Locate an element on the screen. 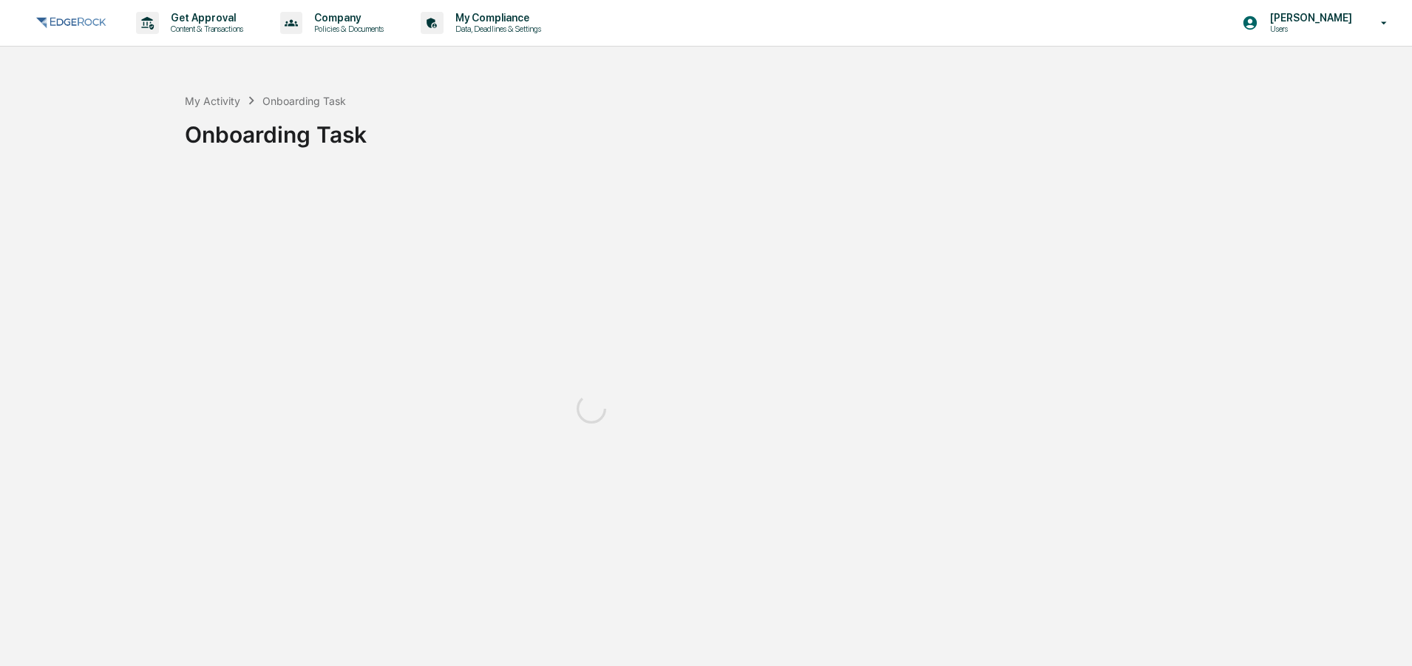  p: Company is located at coordinates (347, 18).